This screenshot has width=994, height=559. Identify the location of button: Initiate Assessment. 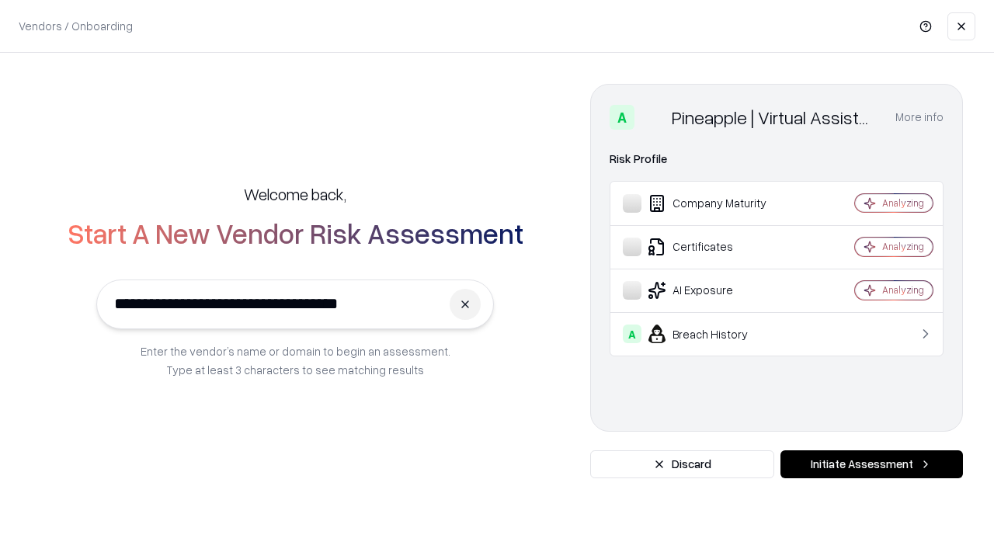
(871, 464).